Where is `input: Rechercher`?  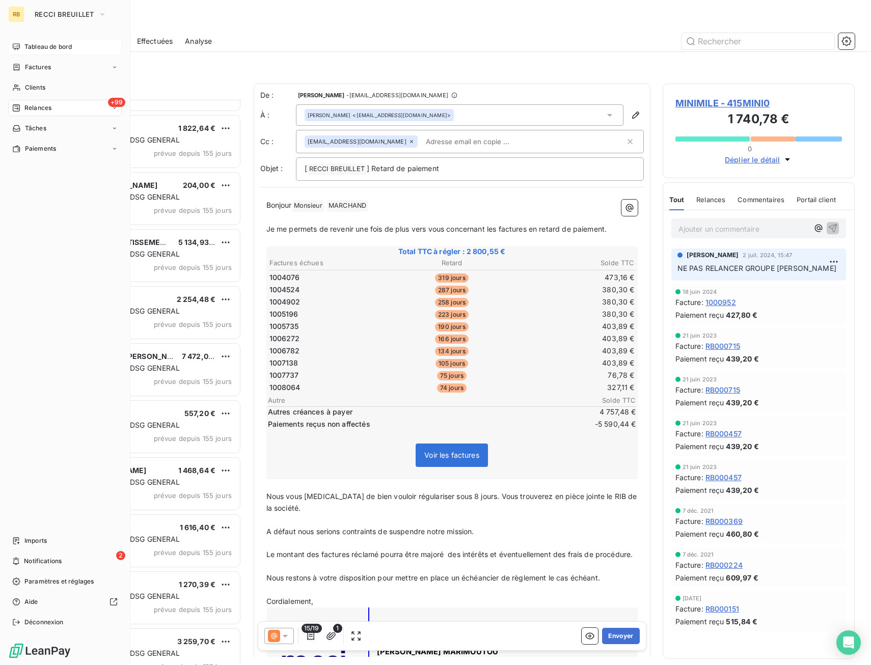
input: Rechercher is located at coordinates (758, 41).